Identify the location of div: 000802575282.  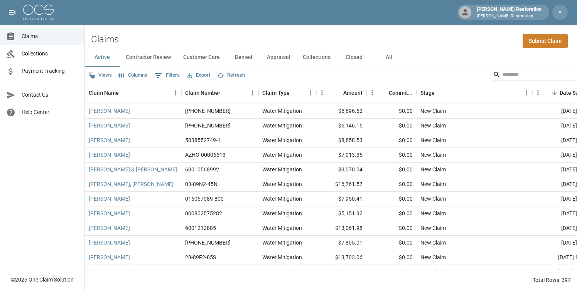
(204, 214).